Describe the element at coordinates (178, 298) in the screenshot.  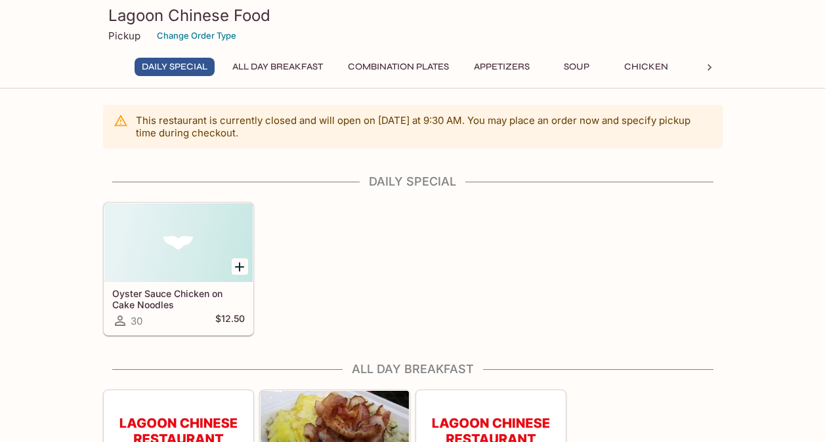
I see `h5: Oyster Sauce Chicken on Cake Noodles` at that location.